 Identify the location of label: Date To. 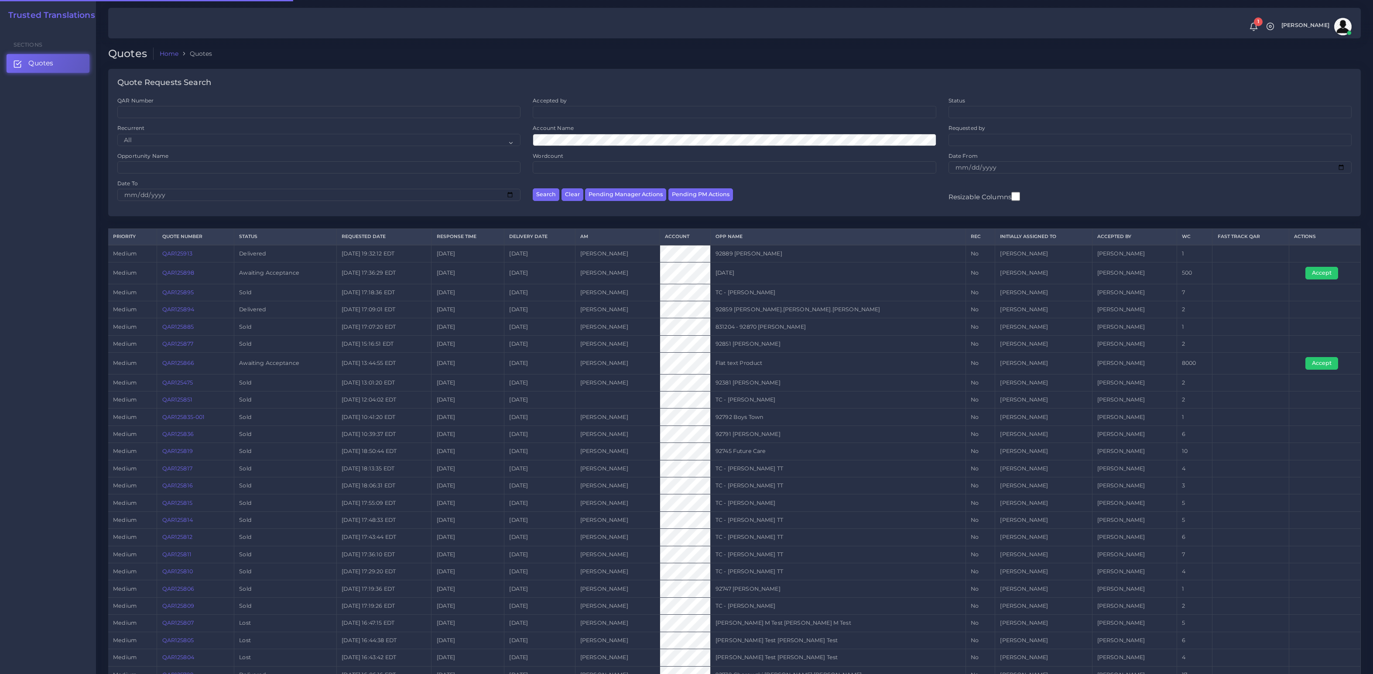
(127, 183).